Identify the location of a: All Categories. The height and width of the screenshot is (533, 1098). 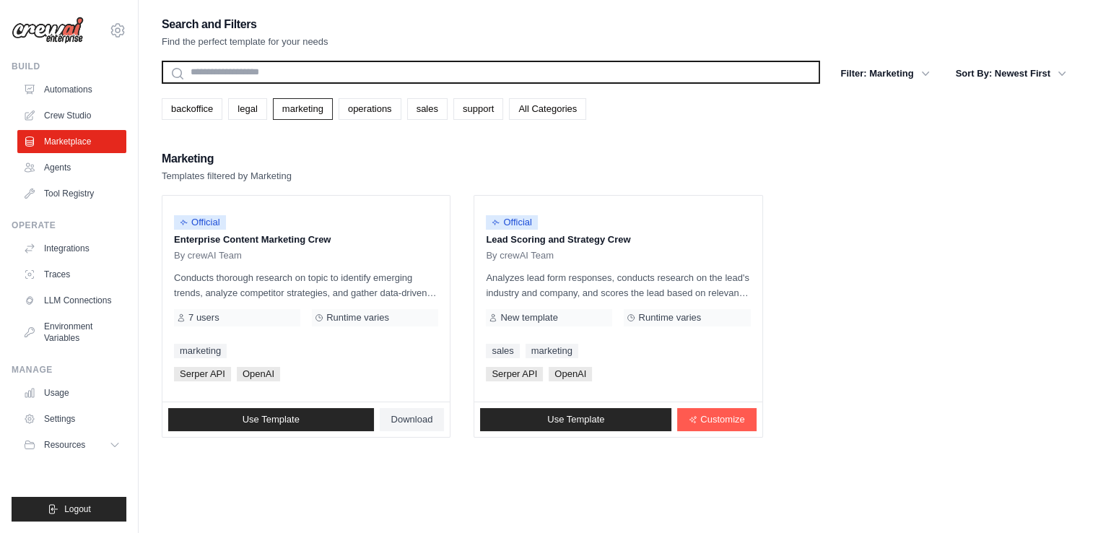
(547, 109).